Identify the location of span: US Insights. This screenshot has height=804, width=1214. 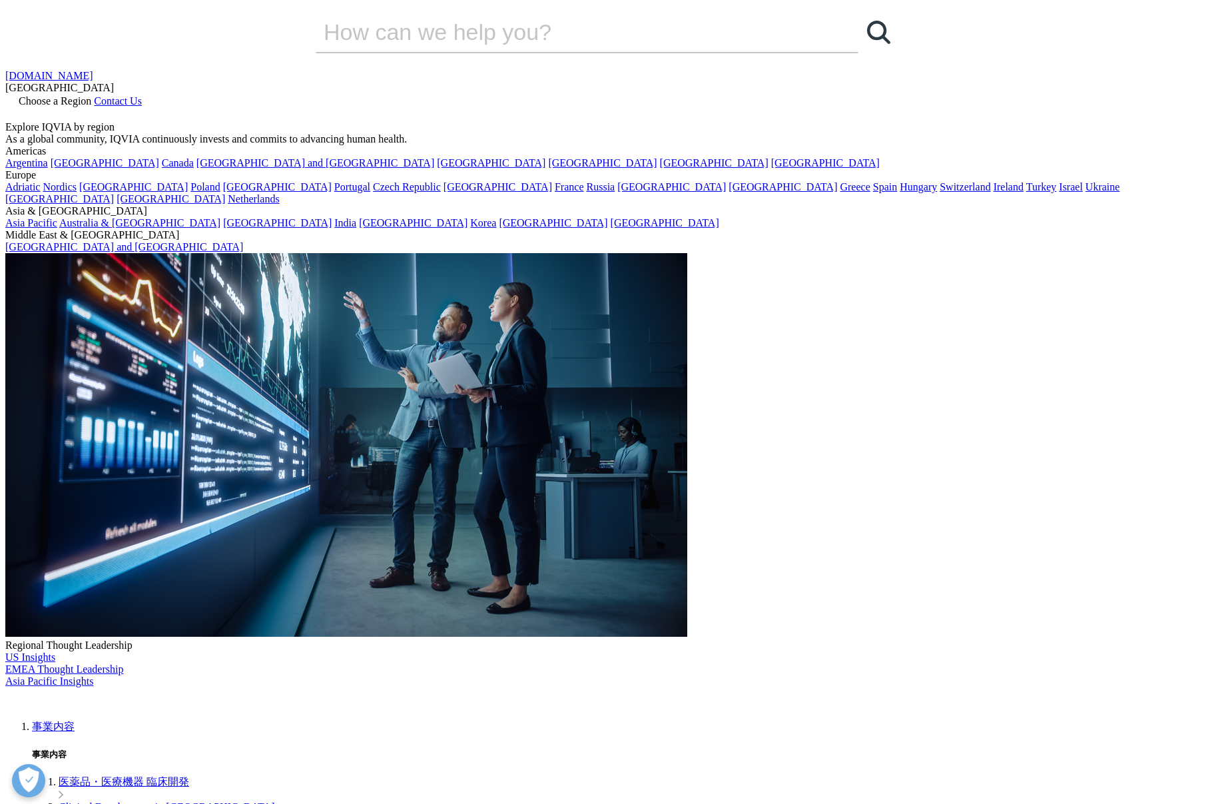
(30, 657).